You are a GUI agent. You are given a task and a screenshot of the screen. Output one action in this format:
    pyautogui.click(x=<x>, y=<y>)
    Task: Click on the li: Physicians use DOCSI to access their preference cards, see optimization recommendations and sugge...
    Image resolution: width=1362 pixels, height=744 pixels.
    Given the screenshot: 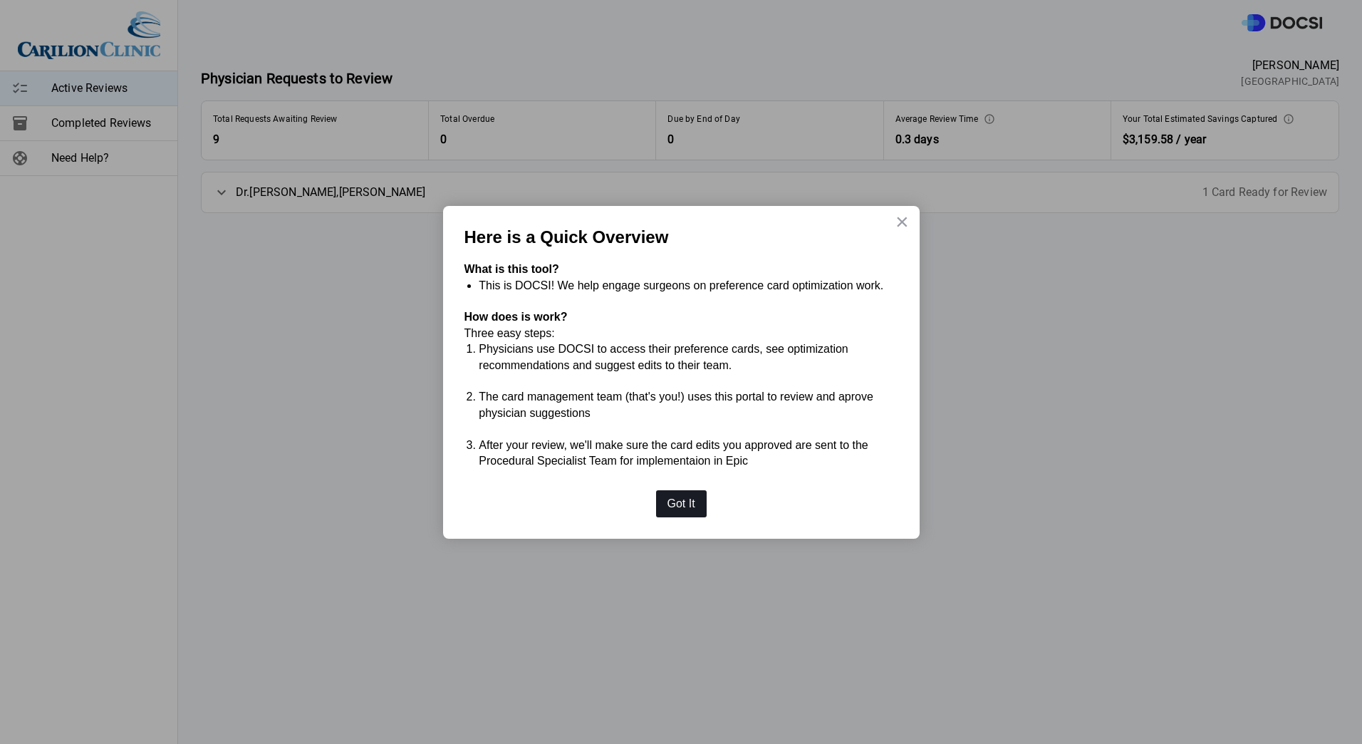 What is the action you would take?
    pyautogui.click(x=688, y=357)
    